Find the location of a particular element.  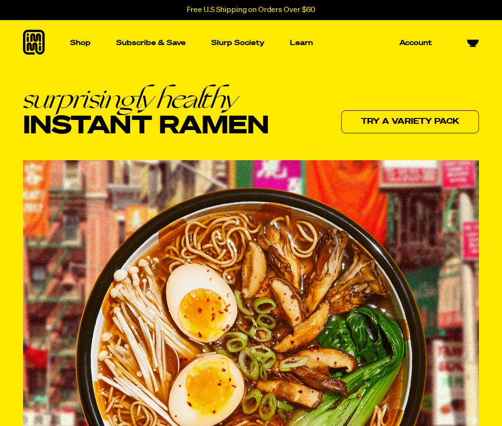

h1: Instant Ramen is located at coordinates (146, 112).